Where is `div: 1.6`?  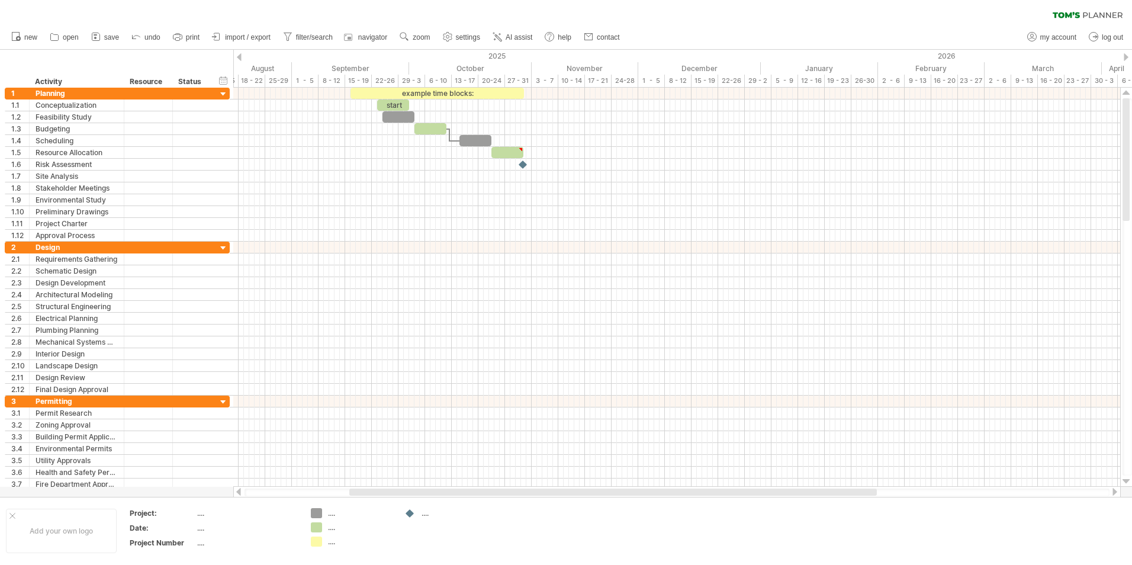
div: 1.6 is located at coordinates (20, 164).